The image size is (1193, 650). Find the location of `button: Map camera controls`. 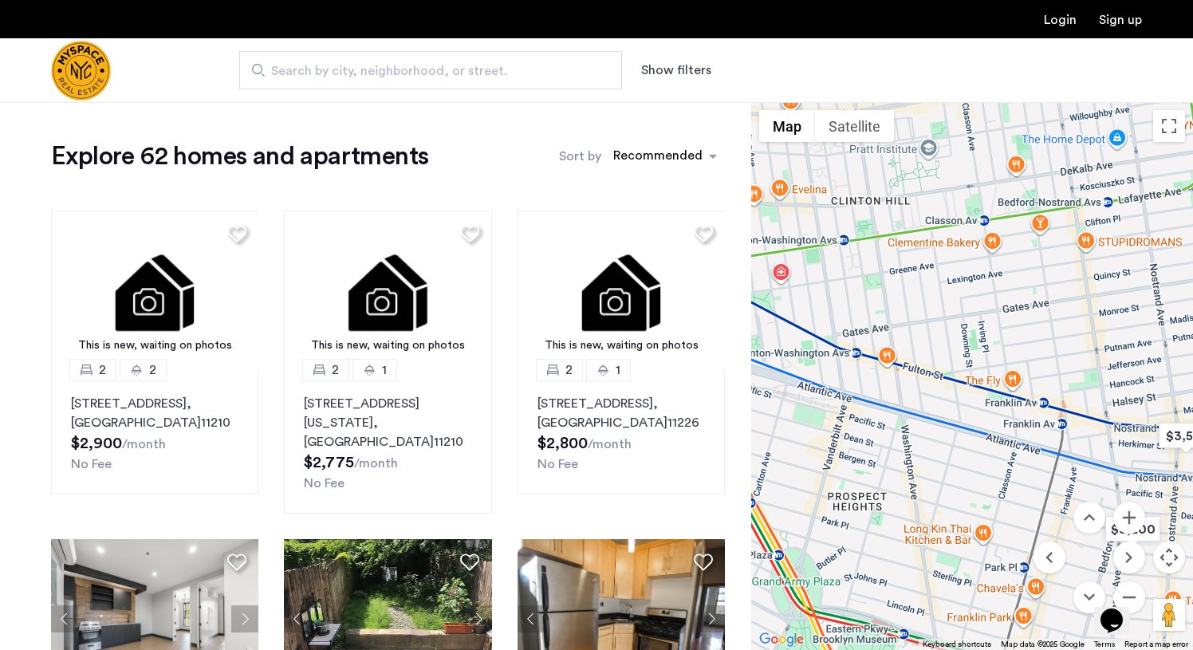

button: Map camera controls is located at coordinates (1169, 557).